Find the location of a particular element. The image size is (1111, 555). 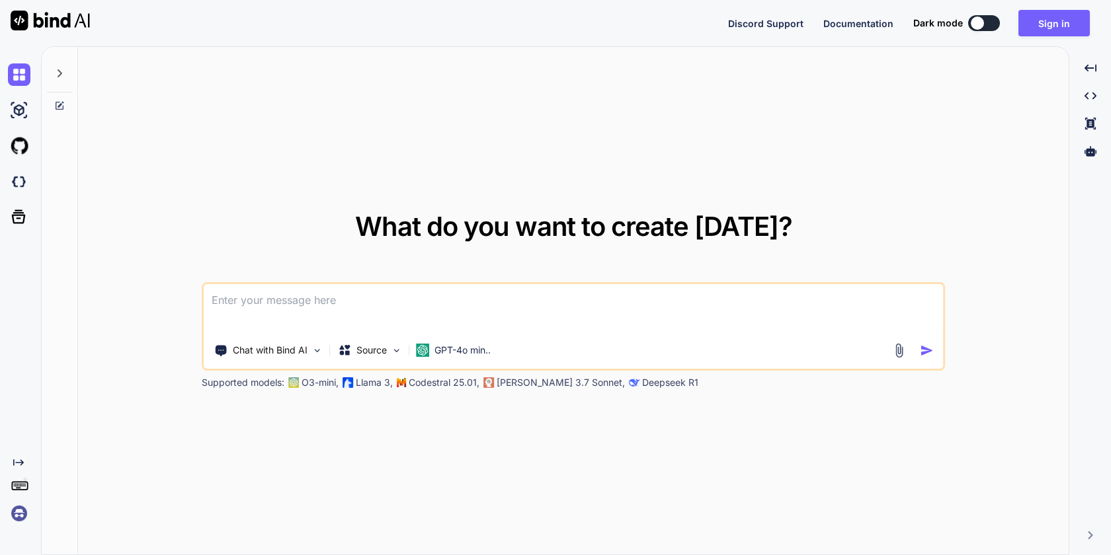

p: O3-mini, is located at coordinates (320, 383).